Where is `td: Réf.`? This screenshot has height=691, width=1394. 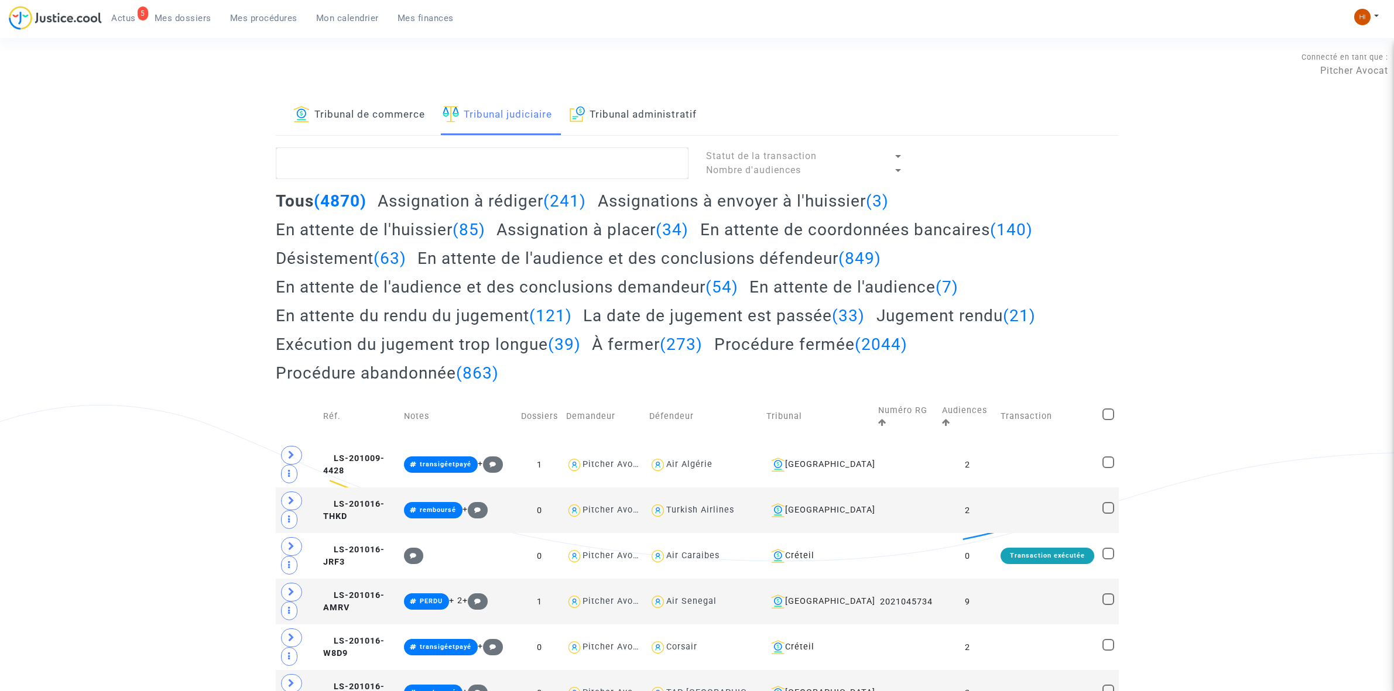 td: Réf. is located at coordinates (359, 417).